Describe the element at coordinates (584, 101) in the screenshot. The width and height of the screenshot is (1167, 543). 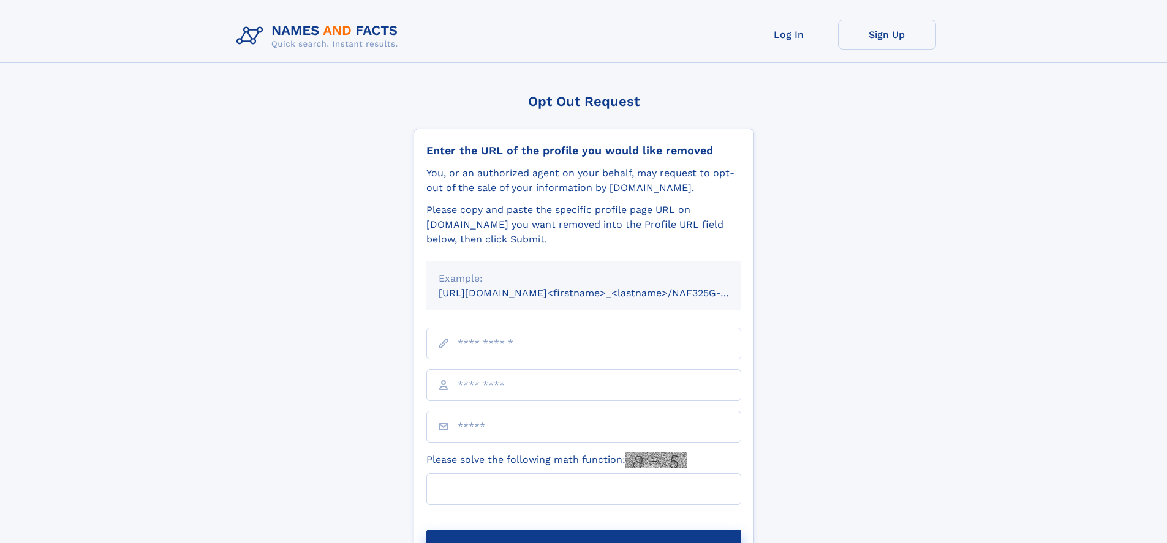
I see `div: Opt Out Request` at that location.